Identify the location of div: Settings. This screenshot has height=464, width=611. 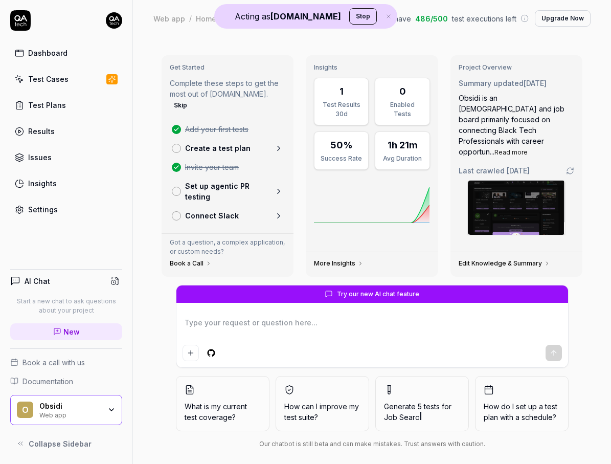
(43, 209).